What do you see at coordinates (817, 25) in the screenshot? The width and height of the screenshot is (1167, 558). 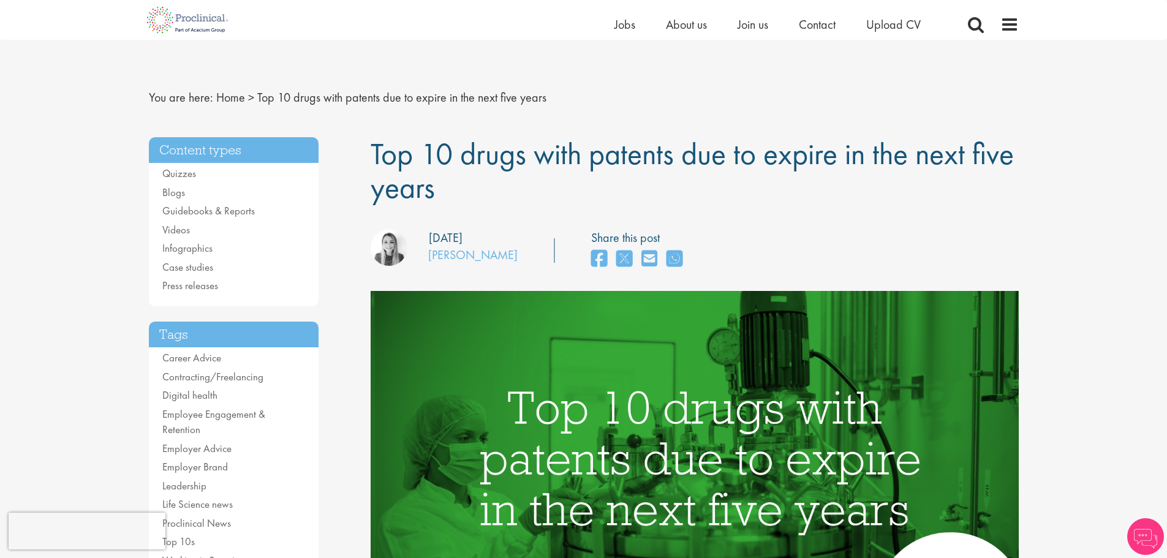 I see `span: Contact` at bounding box center [817, 25].